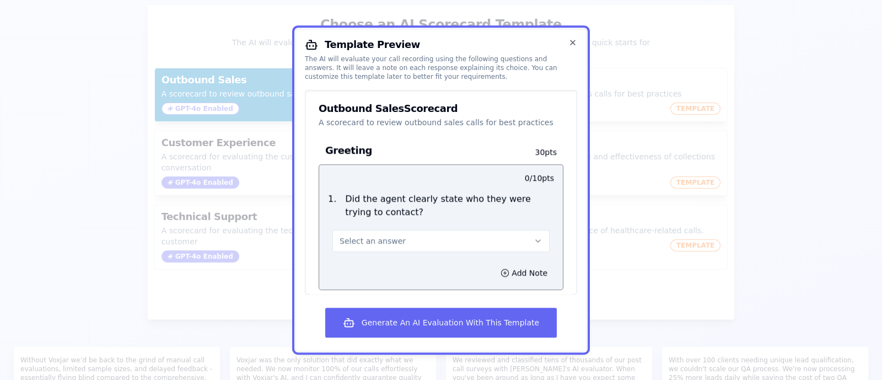 Image resolution: width=882 pixels, height=380 pixels. What do you see at coordinates (373, 241) in the screenshot?
I see `span: Select an answer` at bounding box center [373, 241].